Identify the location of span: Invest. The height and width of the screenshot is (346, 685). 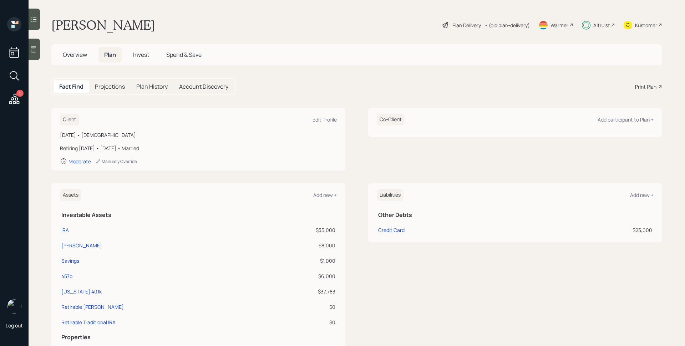
(141, 55).